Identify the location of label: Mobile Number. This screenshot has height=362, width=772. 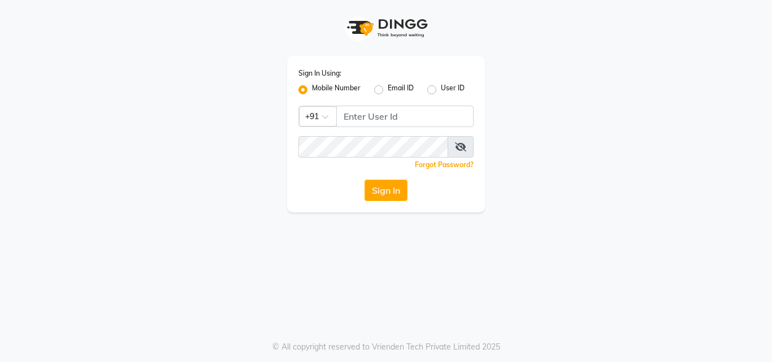
(336, 90).